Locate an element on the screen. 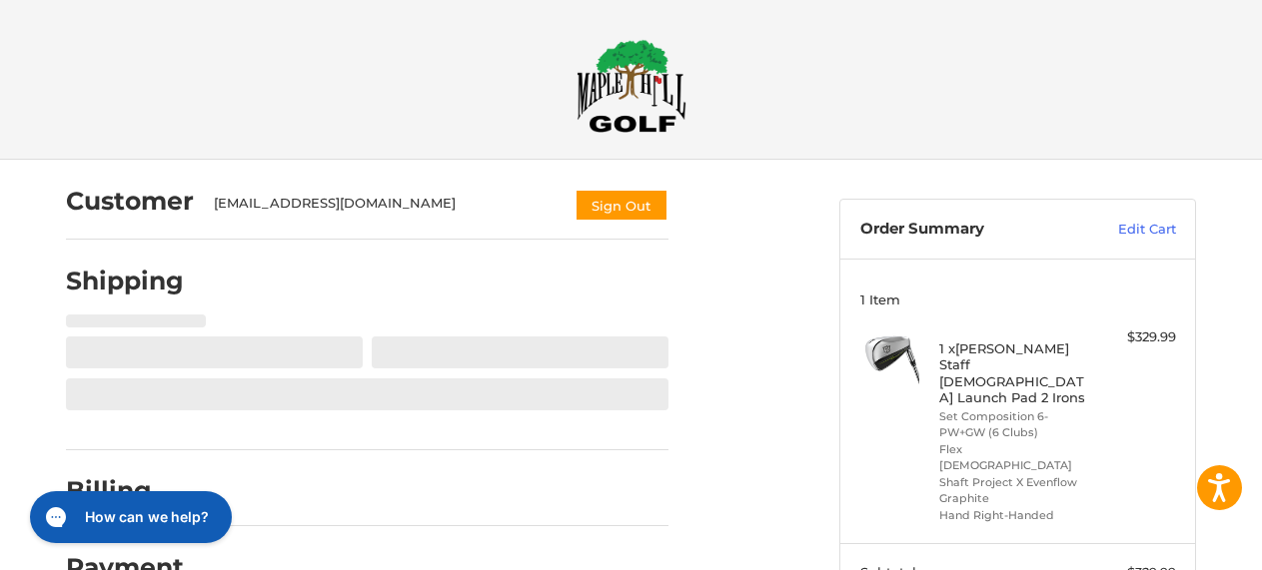 The height and width of the screenshot is (570, 1262). button: Sign Out is located at coordinates (621, 205).